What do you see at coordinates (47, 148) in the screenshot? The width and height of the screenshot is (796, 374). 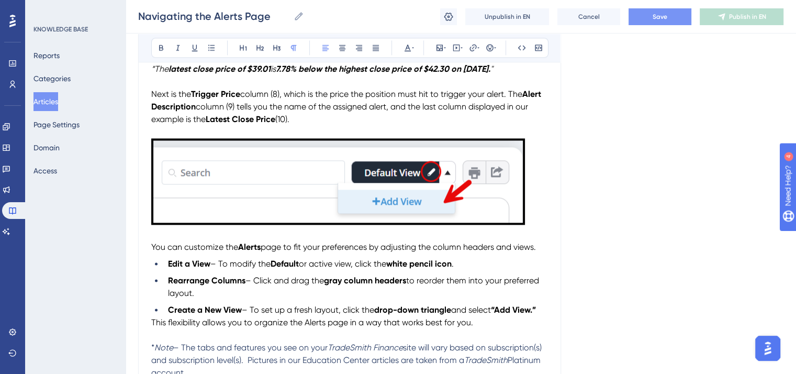 I see `button: Domain` at bounding box center [47, 148].